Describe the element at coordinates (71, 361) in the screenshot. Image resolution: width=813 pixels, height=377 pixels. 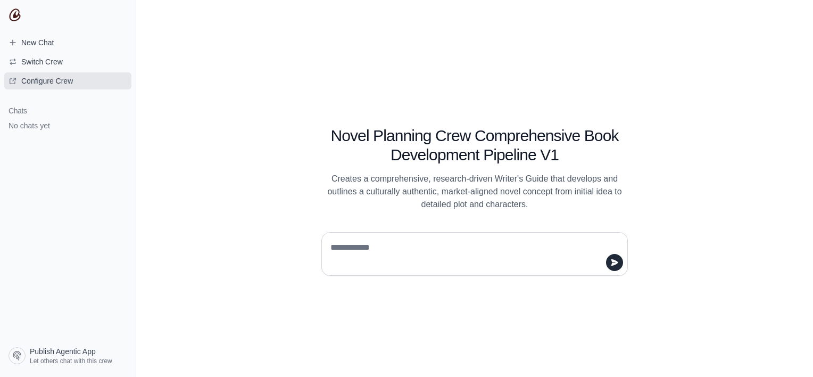
I see `span: Let others chat with this crew` at that location.